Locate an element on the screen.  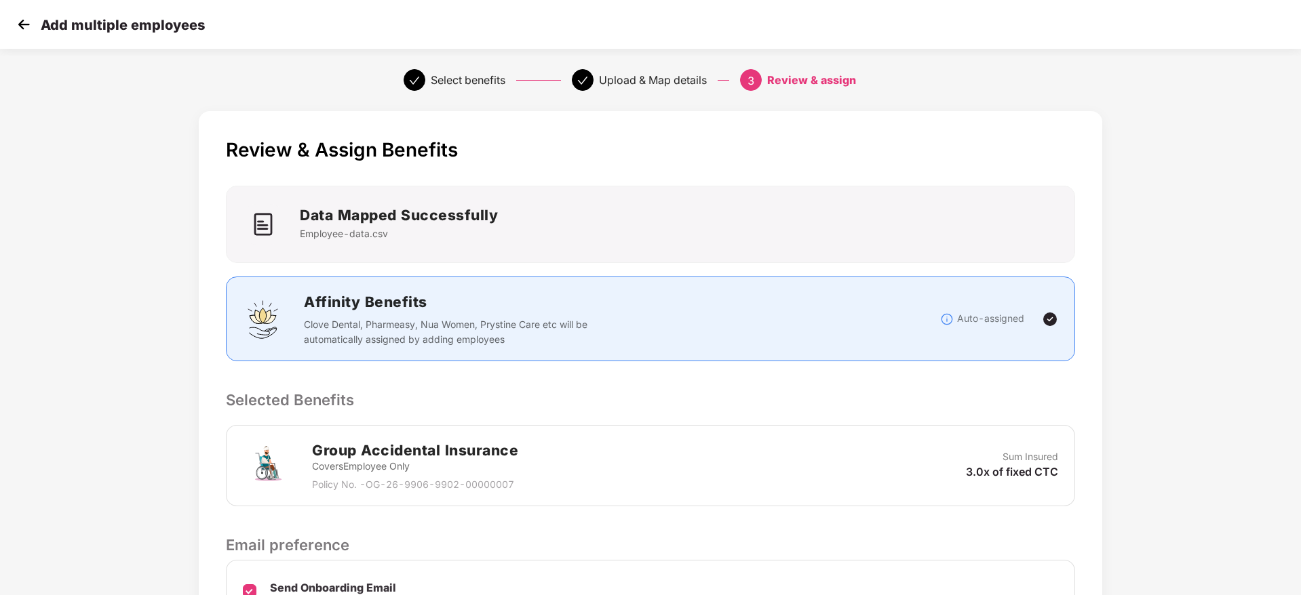
img: svg+xml;base64,PHN2ZyBpZD0iQWZmaW5pdHlfQmVuZWZpdHMiIGRhdGEtbmFtZT0iQWZmaW5pdHkgQmVuZWZpdHMiIHhtbG... is located at coordinates (263, 319).